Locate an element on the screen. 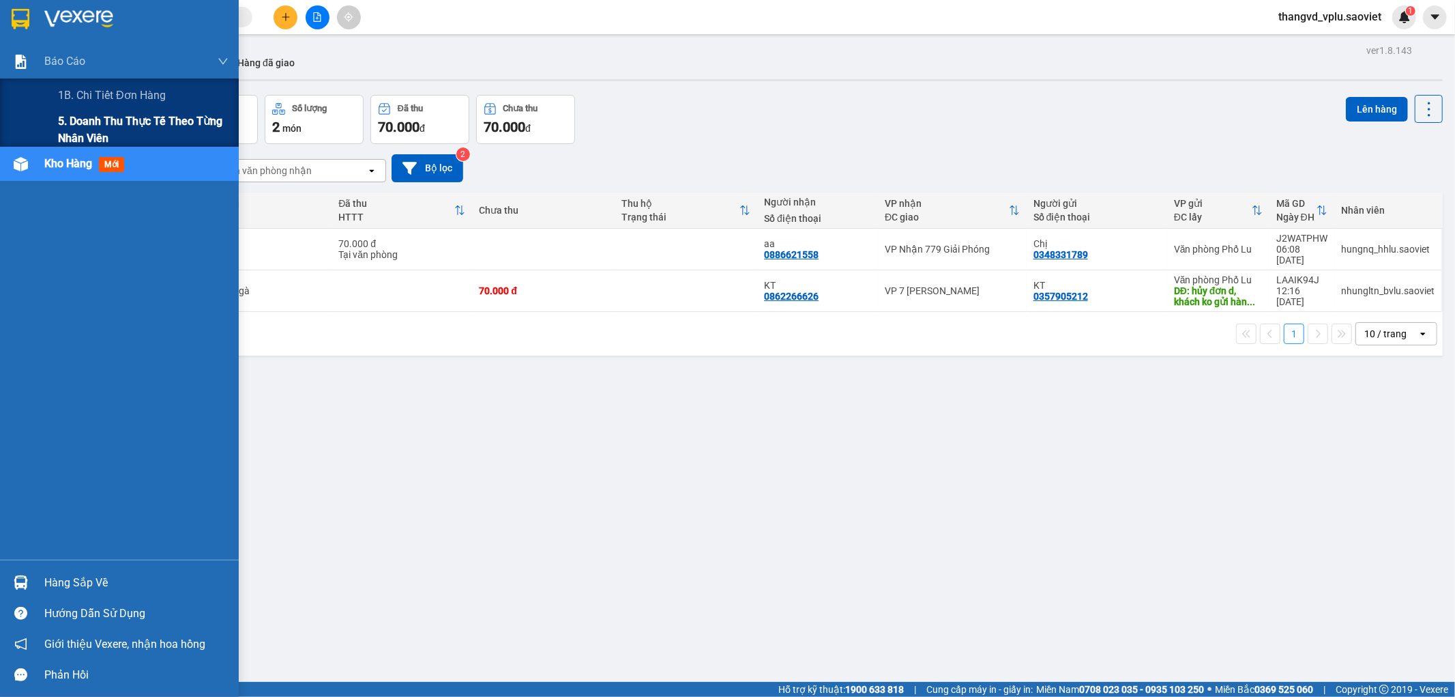 This screenshot has width=1455, height=697. strong: 1900 633 818 is located at coordinates (875, 689).